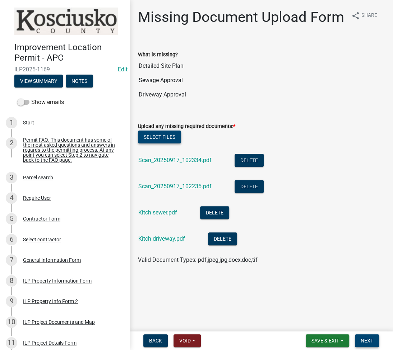 This screenshot has width=393, height=350. Describe the element at coordinates (155, 341) in the screenshot. I see `span: Back` at that location.